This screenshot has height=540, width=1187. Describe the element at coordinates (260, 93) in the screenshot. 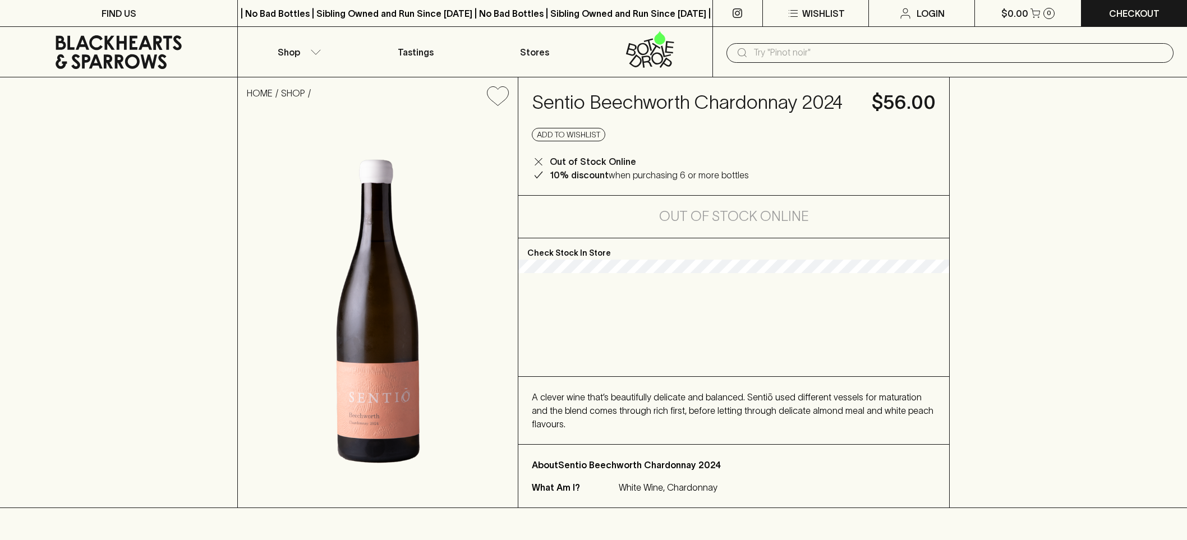

I see `a: HOME` at that location.